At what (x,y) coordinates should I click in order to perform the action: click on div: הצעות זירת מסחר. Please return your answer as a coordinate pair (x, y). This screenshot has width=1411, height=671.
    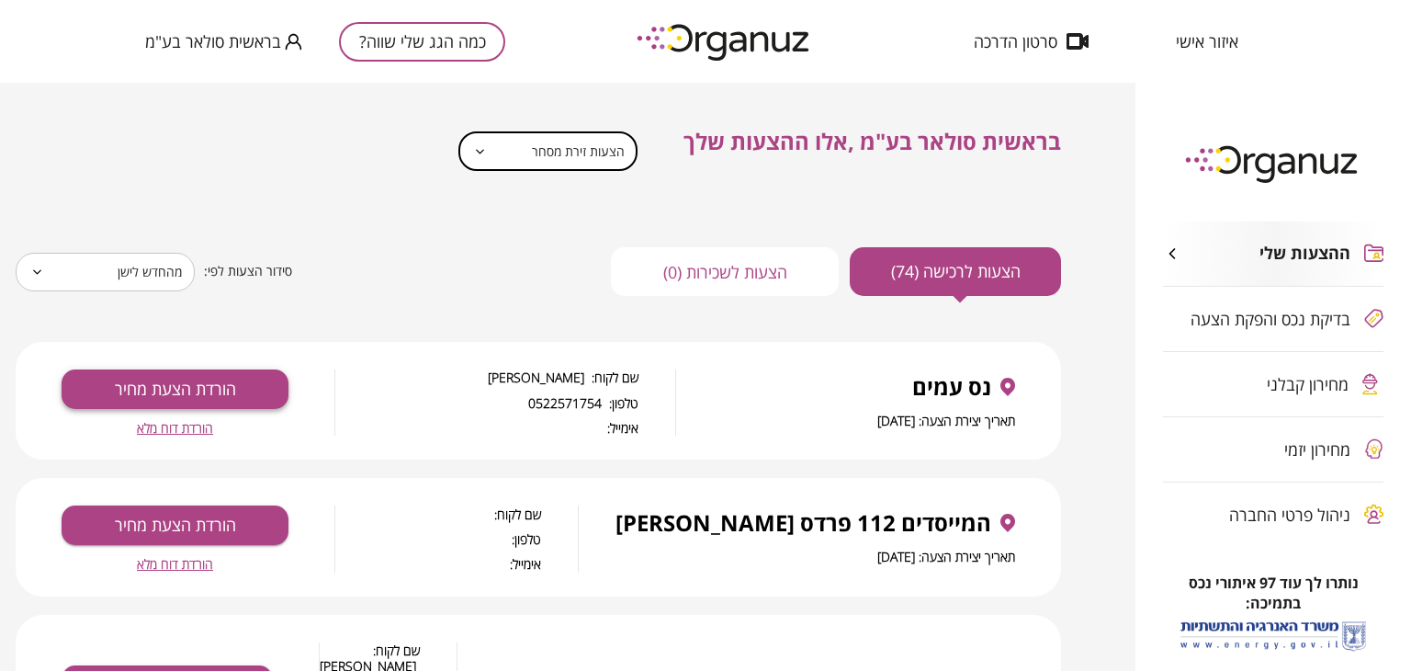
    Looking at the image, I should click on (548, 152).